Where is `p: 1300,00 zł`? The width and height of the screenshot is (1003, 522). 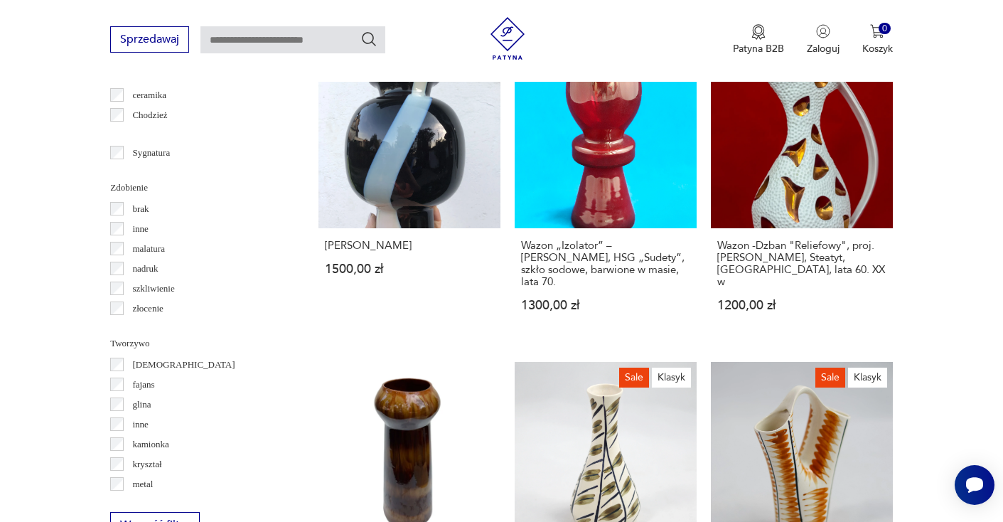
p: 1300,00 zł is located at coordinates (606, 305).